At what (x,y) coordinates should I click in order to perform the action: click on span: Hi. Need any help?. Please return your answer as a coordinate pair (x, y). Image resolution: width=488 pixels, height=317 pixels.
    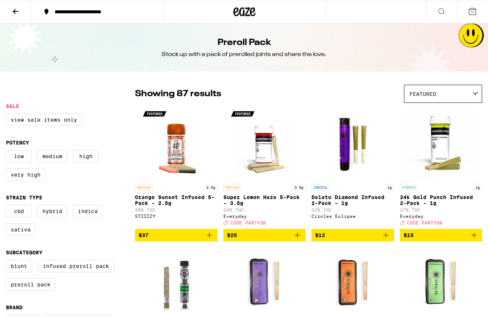
    Looking at the image, I should click on (29, 8).